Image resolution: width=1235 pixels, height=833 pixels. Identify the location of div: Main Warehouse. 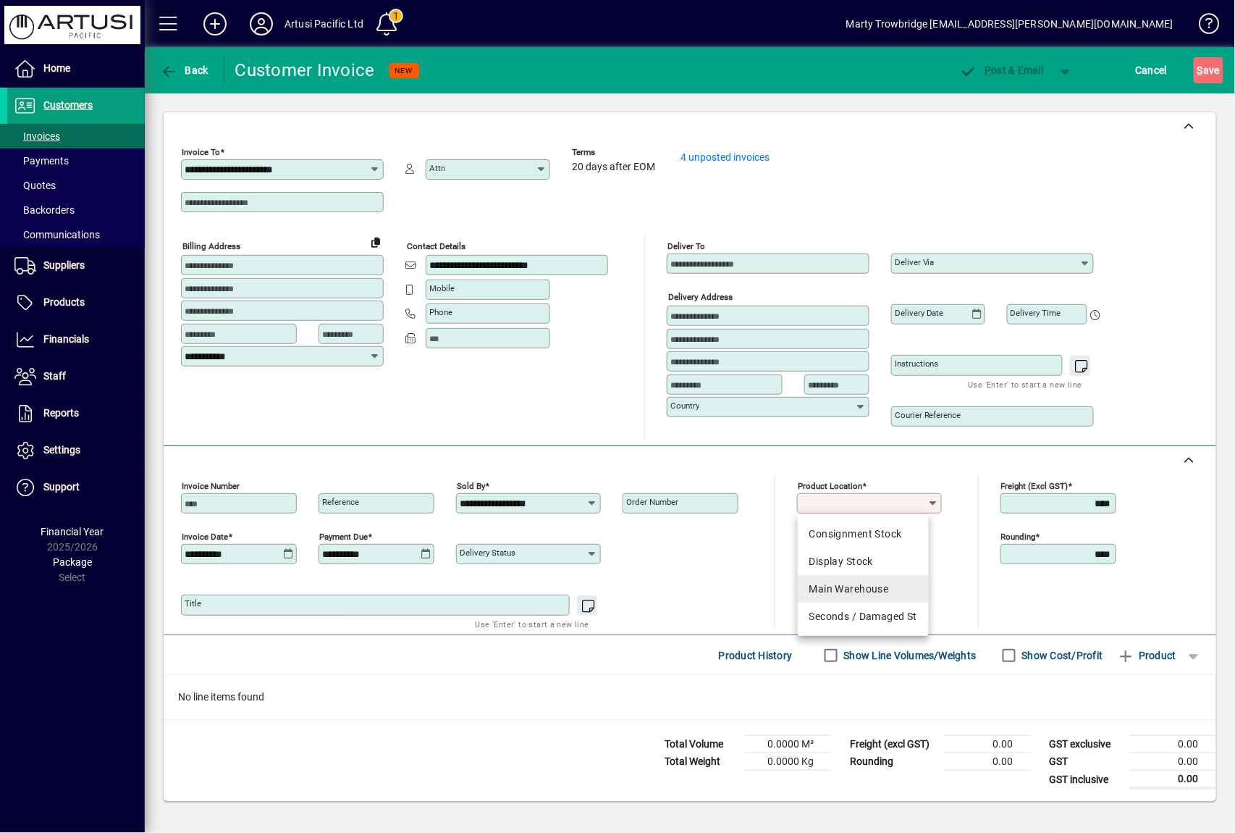
(864, 589).